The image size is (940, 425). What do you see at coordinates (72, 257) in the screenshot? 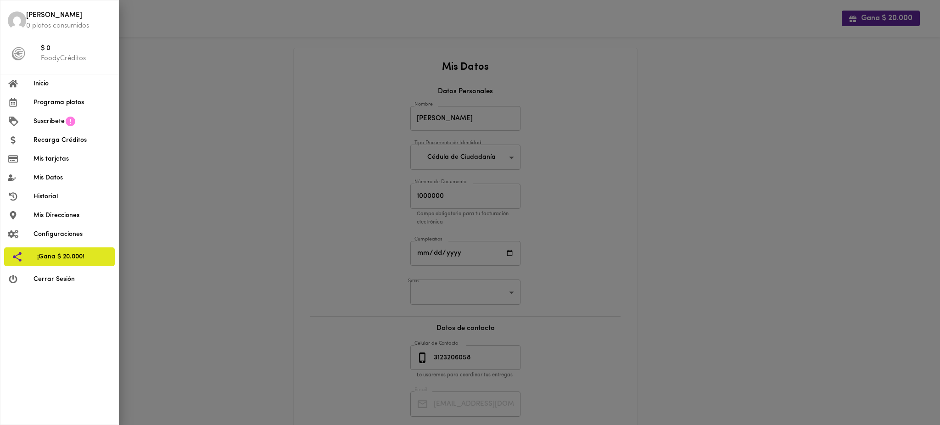
I see `span: ¡Gana $ 20.000!` at bounding box center [72, 257].